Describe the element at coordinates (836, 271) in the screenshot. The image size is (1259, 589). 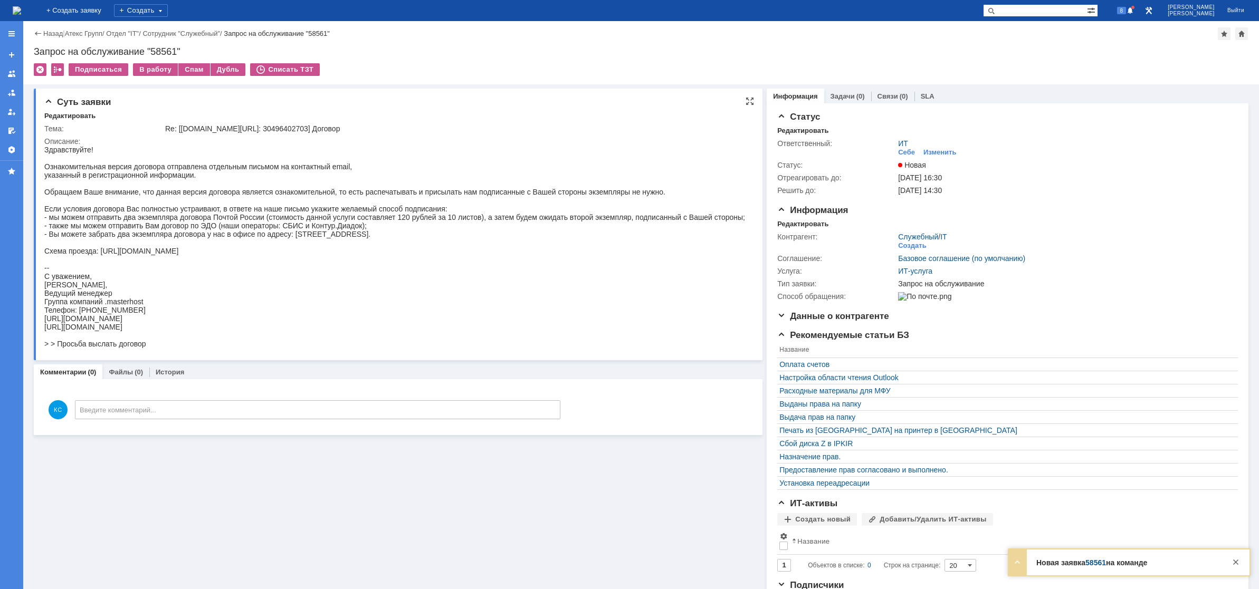
I see `div: Услуга:` at that location.